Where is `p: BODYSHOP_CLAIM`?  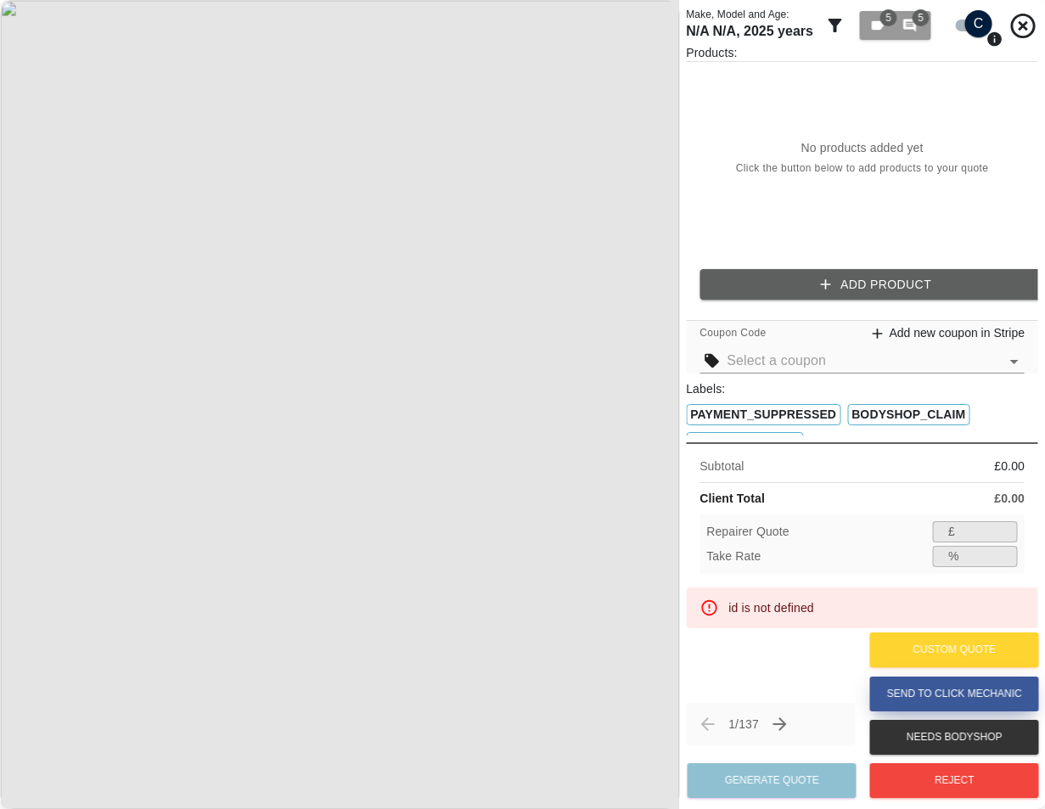 p: BODYSHOP_CLAIM is located at coordinates (908, 414).